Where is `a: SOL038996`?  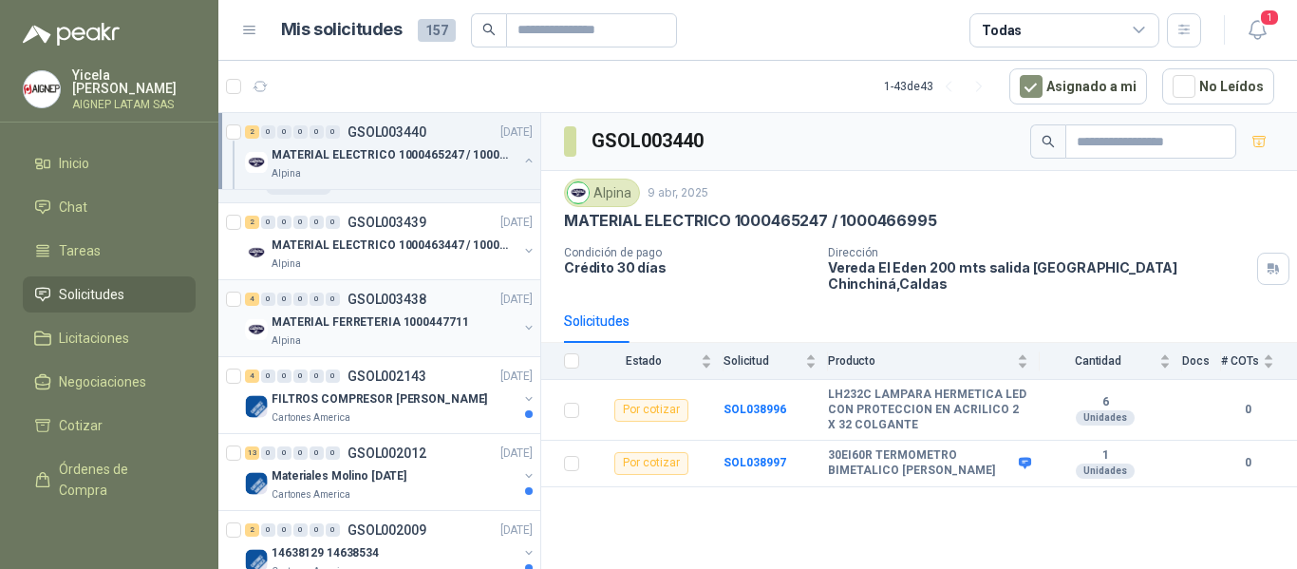
a: SOL038996 is located at coordinates (755, 409).